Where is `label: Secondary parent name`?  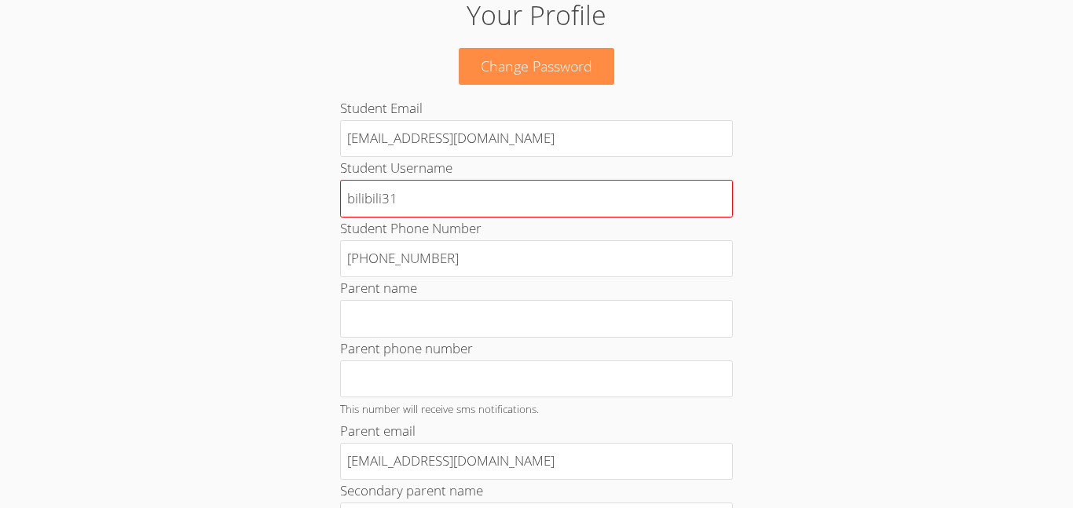 label: Secondary parent name is located at coordinates (412, 490).